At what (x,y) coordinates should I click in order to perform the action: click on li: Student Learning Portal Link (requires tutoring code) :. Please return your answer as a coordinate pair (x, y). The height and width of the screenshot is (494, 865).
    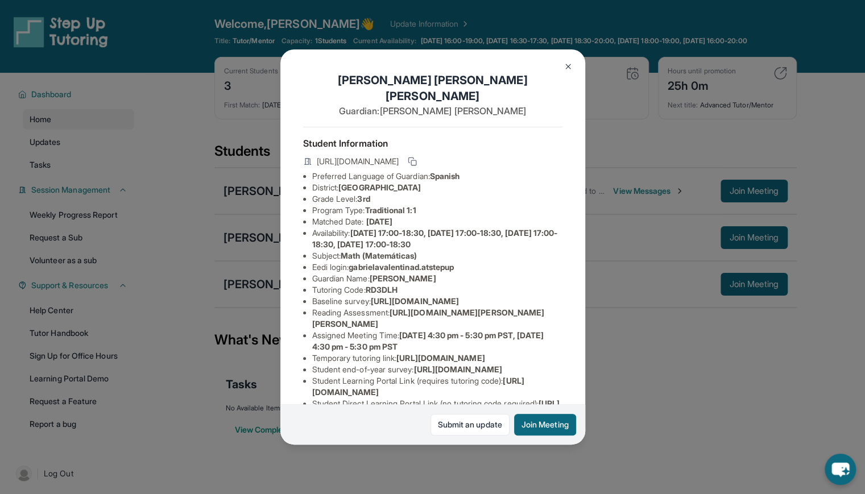
    Looking at the image, I should click on (438, 387).